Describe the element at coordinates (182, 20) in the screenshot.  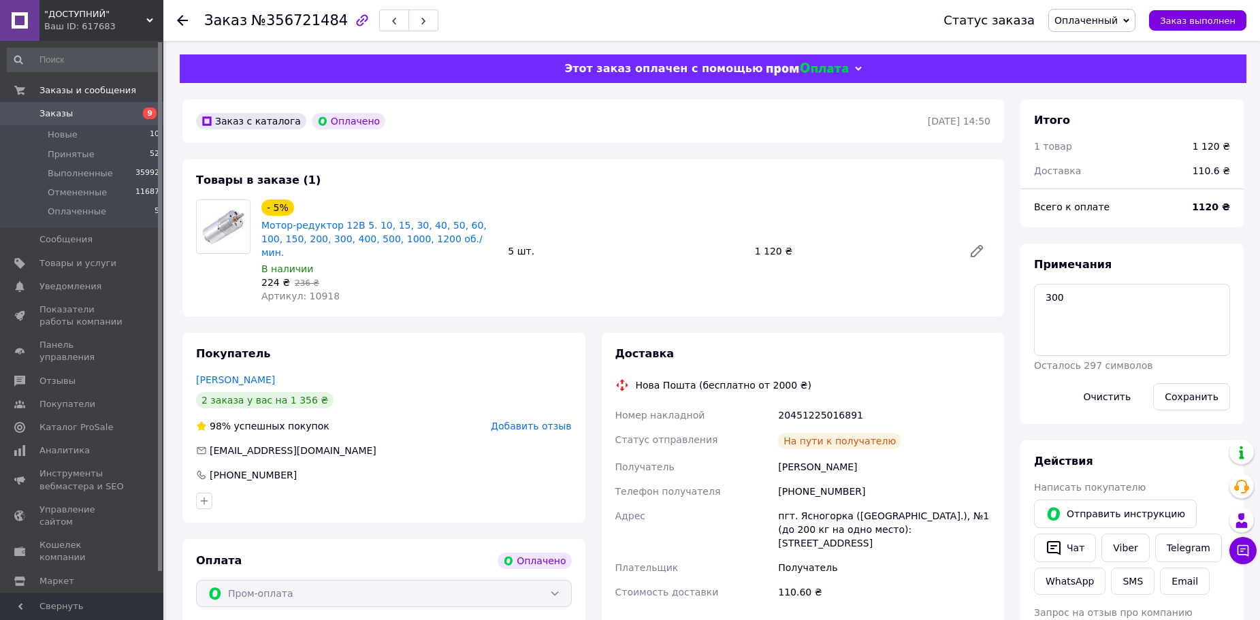
I see `div: Вернуться назад` at that location.